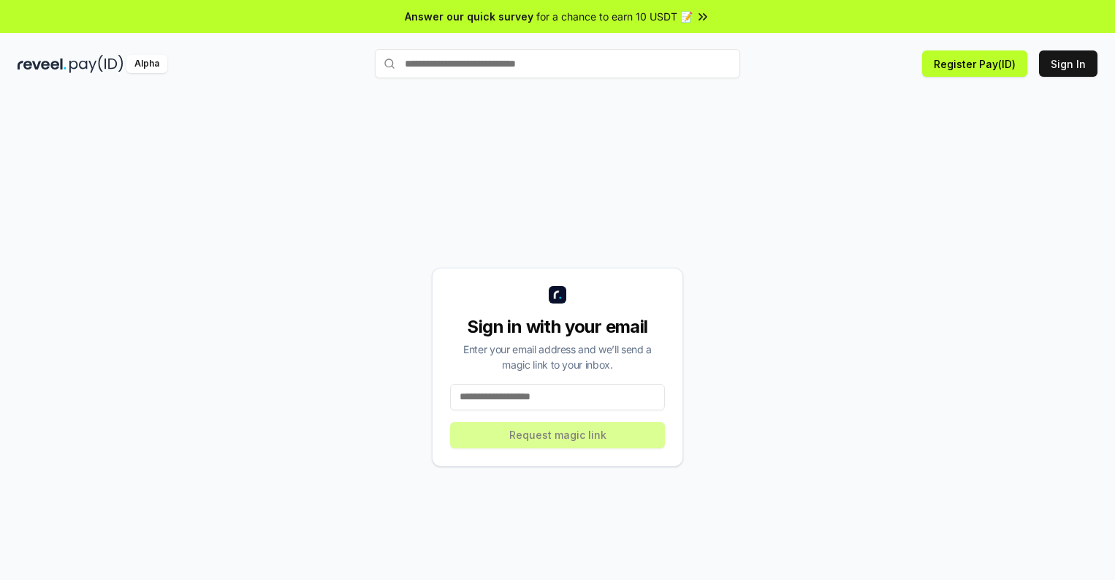 This screenshot has height=580, width=1115. I want to click on span: for a chance to earn 10 USDT 📝, so click(615, 16).